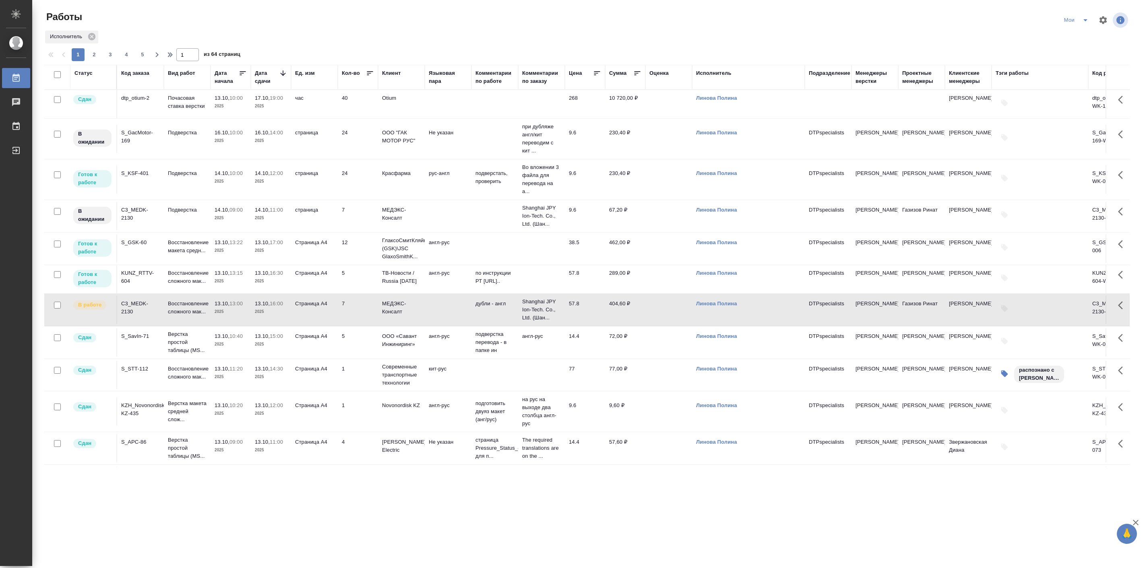 The image size is (1145, 568). Describe the element at coordinates (276, 303) in the screenshot. I see `p: 16:00` at that location.